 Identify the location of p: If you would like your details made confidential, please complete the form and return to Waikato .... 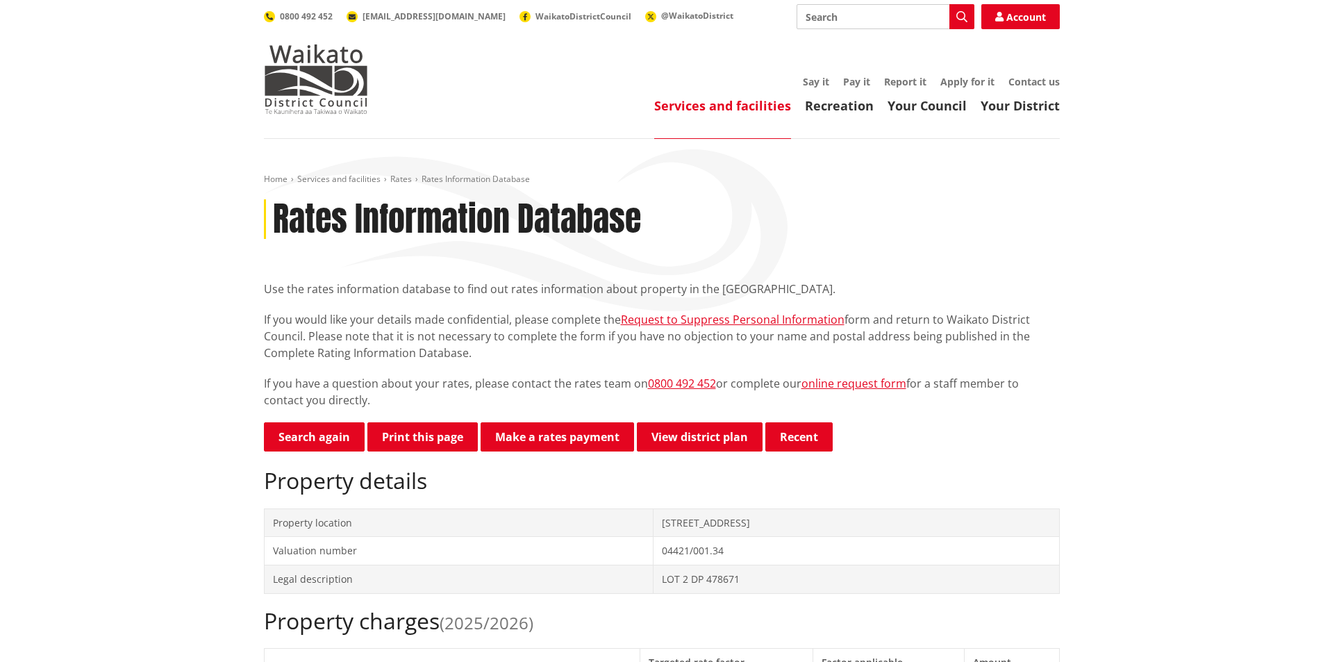
(662, 336).